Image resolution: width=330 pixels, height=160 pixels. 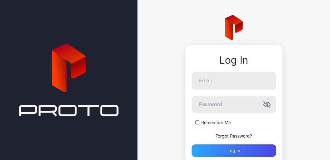 I want to click on button: Log in, so click(x=234, y=150).